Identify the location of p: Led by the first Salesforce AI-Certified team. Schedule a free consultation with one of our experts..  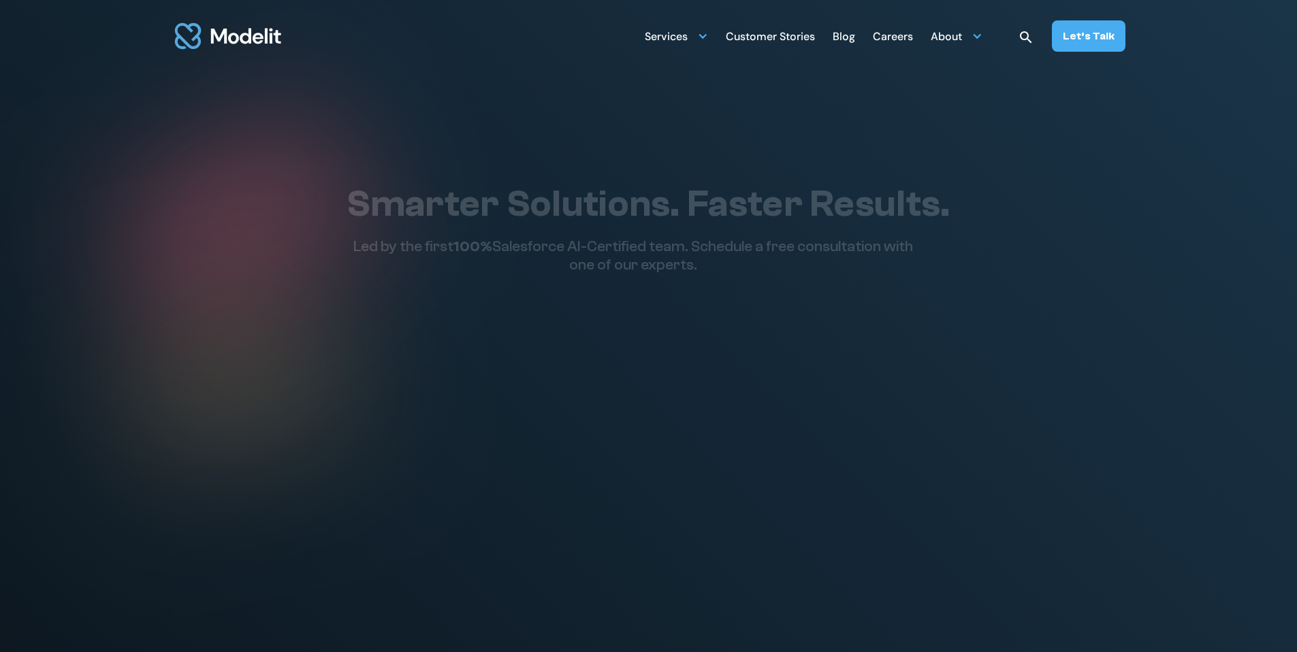
(633, 255).